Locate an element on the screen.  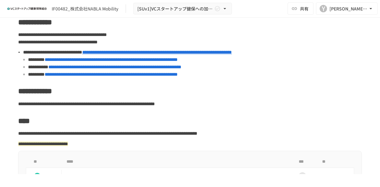
div: Y is located at coordinates (323, 9).